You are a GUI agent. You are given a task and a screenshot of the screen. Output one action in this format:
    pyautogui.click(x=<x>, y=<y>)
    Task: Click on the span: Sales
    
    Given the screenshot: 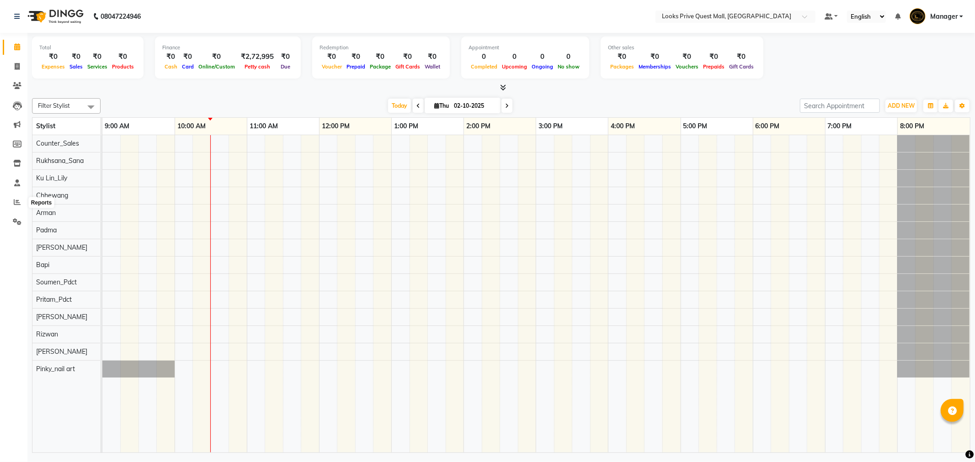 What is the action you would take?
    pyautogui.click(x=76, y=67)
    